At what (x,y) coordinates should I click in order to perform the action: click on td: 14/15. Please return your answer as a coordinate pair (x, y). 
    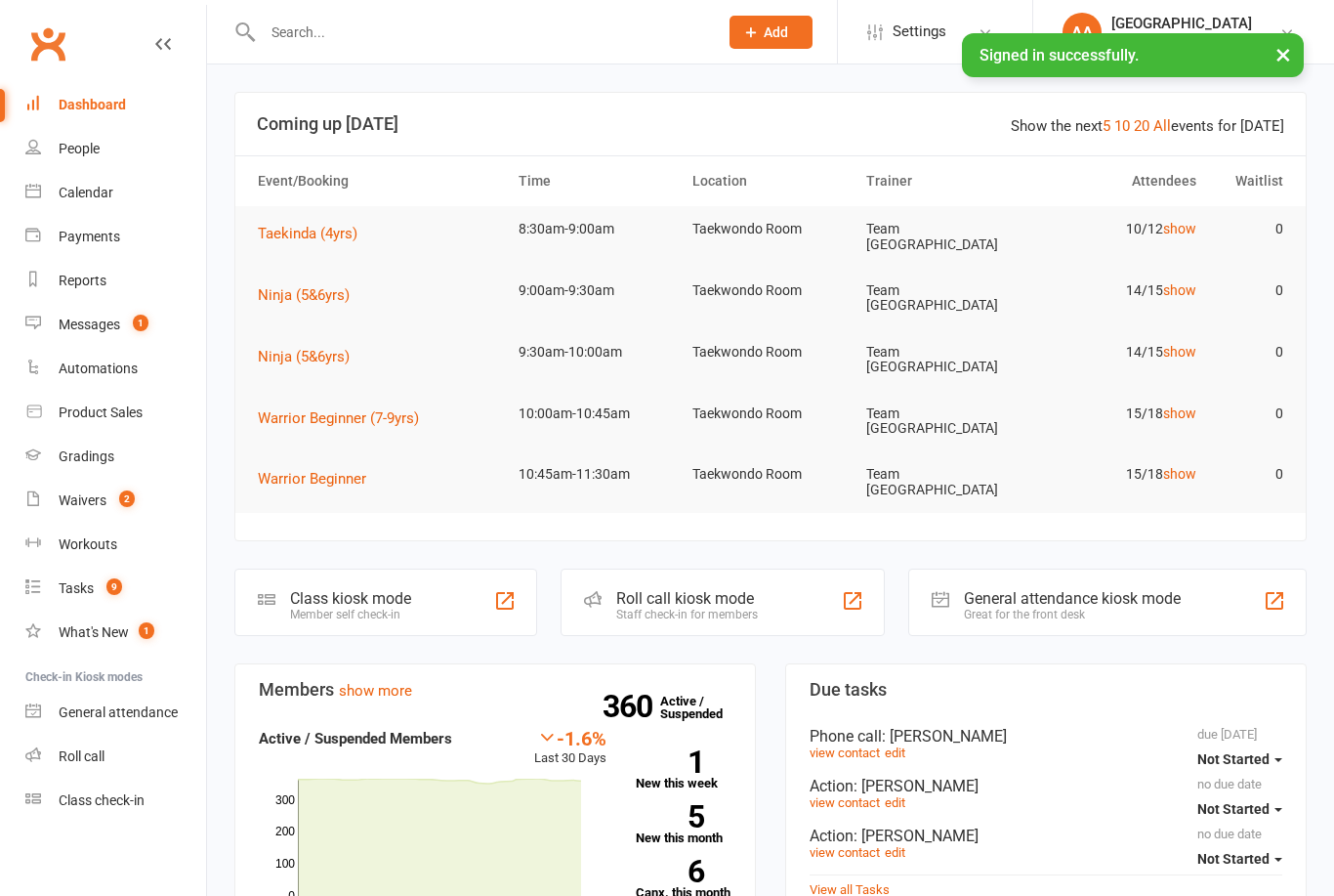
    Looking at the image, I should click on (1118, 352).